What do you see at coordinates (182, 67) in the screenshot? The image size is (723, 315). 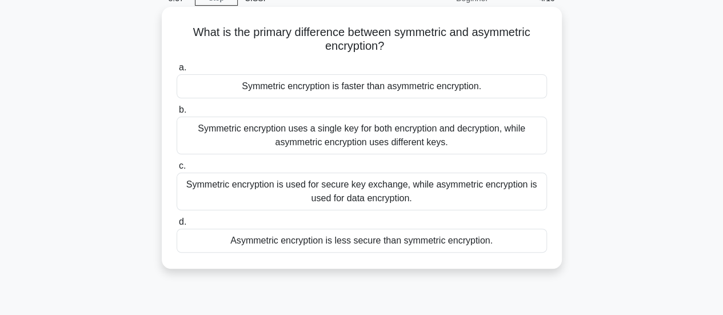 I see `span: a.` at bounding box center [182, 67].